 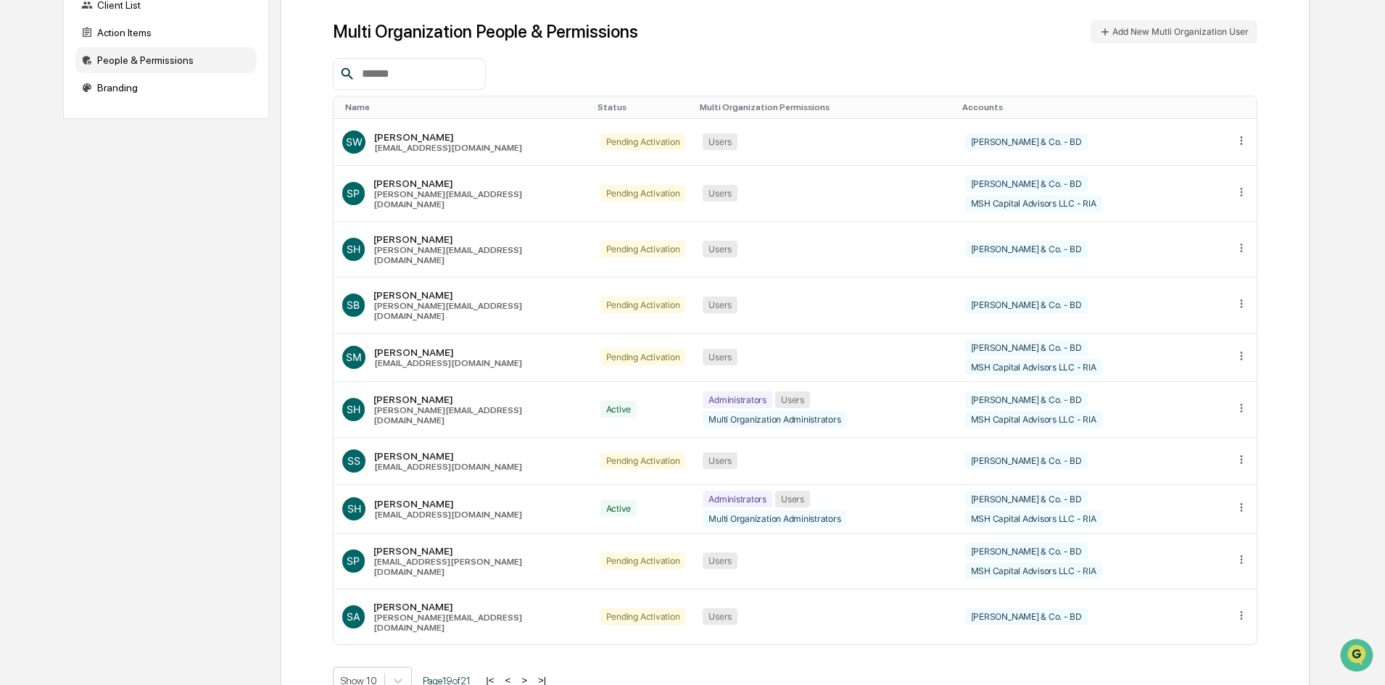 What do you see at coordinates (60, 218) in the screenshot?
I see `span: Data Lookup` at bounding box center [60, 218].